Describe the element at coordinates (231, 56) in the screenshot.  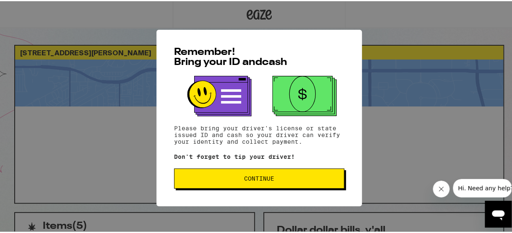
I see `span: Remember! Bring your ID and cash` at that location.